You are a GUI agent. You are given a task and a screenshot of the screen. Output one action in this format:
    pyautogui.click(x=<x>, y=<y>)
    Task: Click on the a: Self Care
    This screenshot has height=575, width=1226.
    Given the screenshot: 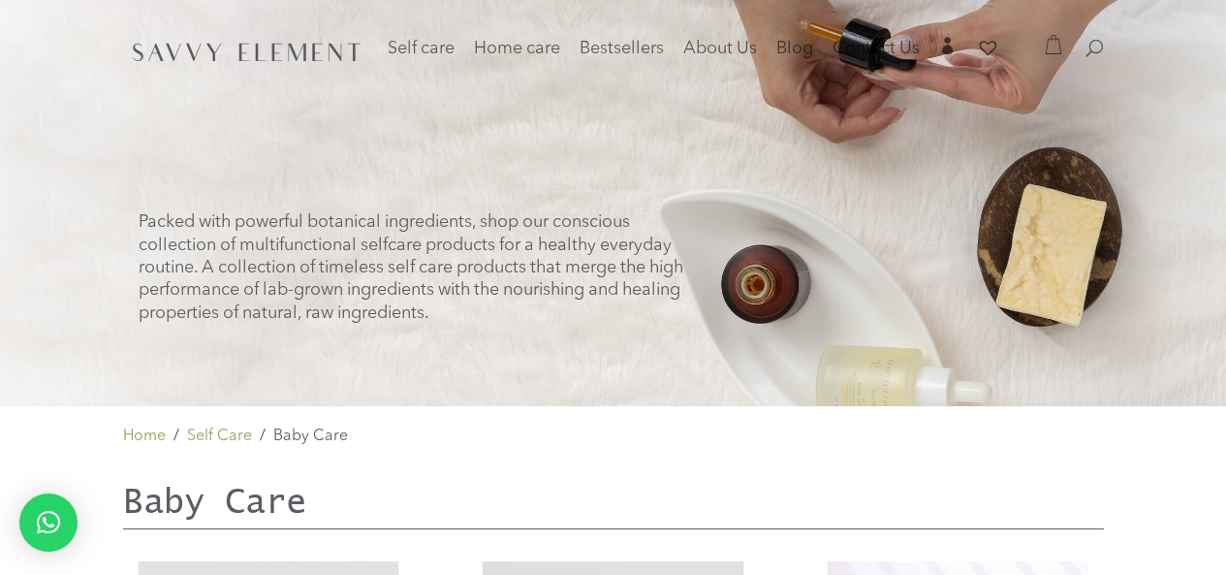 What is the action you would take?
    pyautogui.click(x=219, y=436)
    